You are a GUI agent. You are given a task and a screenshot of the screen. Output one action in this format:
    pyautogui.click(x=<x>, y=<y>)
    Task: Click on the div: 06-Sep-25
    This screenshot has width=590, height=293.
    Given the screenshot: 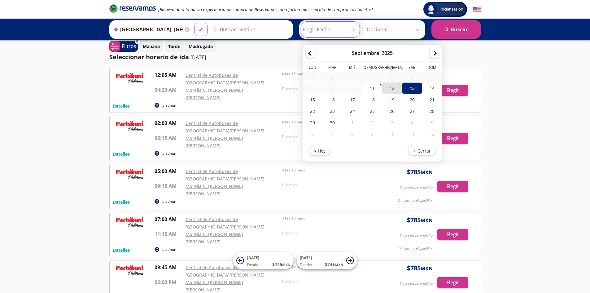 What is the action you would take?
    pyautogui.click(x=412, y=77)
    